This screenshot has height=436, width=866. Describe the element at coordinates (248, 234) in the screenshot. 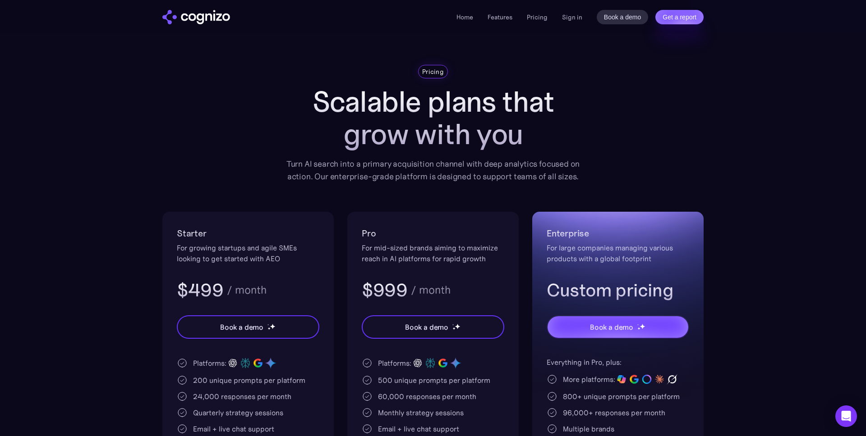

I see `h2: Starter` at that location.